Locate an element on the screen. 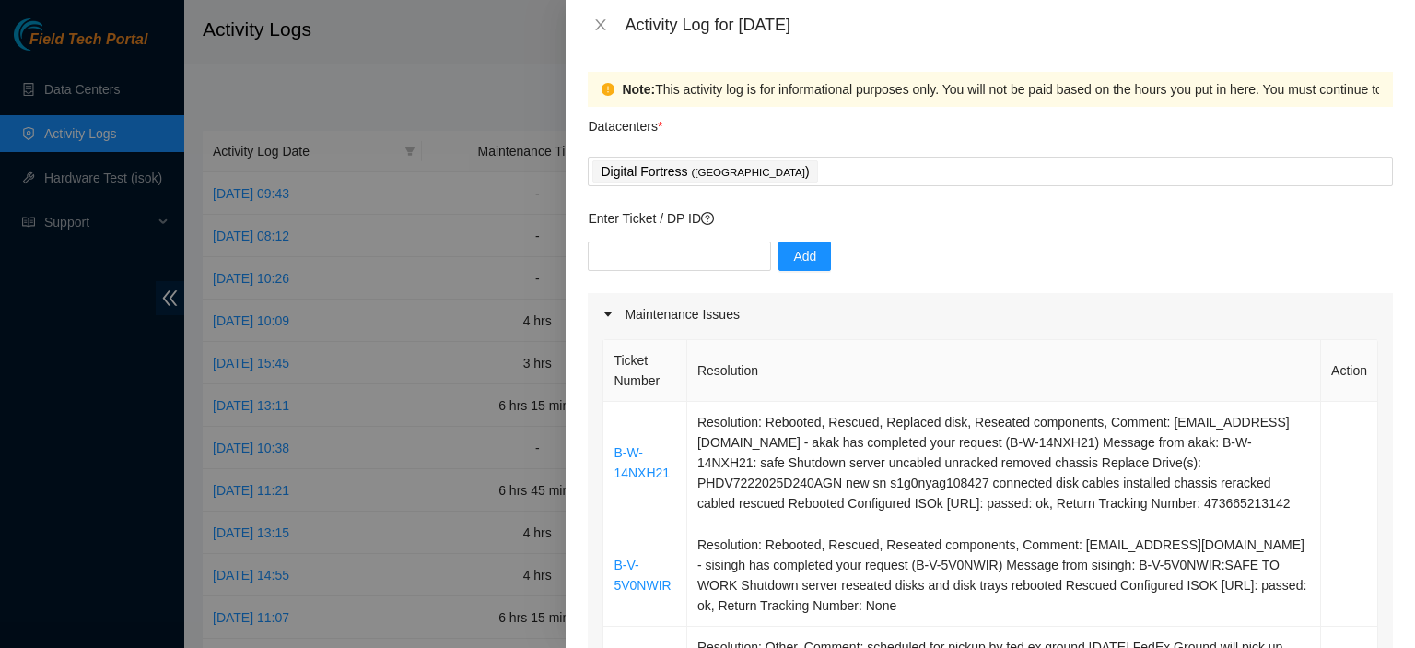 This screenshot has height=648, width=1415. div: Maintenance Issues is located at coordinates (990, 314).